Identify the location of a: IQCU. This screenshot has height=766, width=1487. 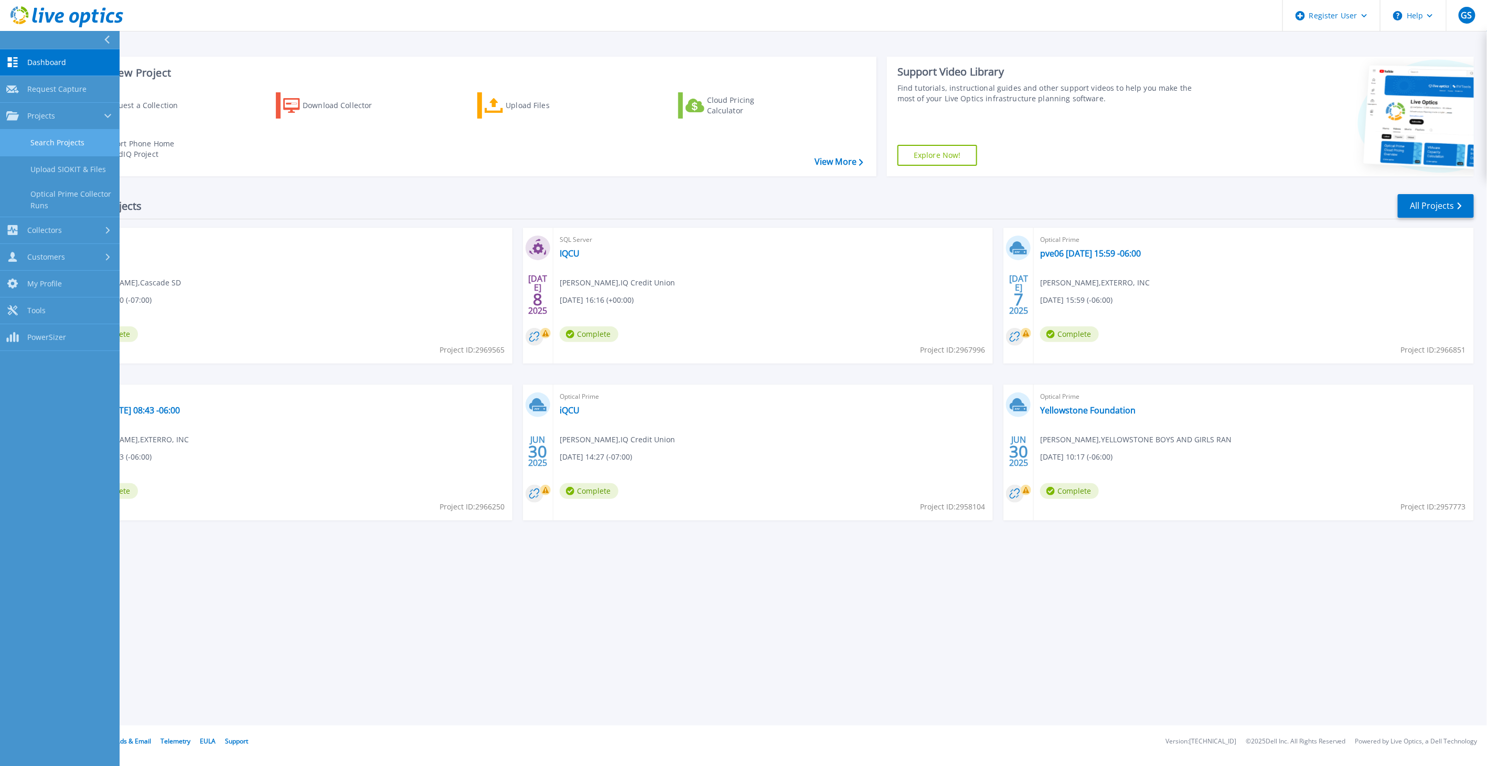
(569, 253).